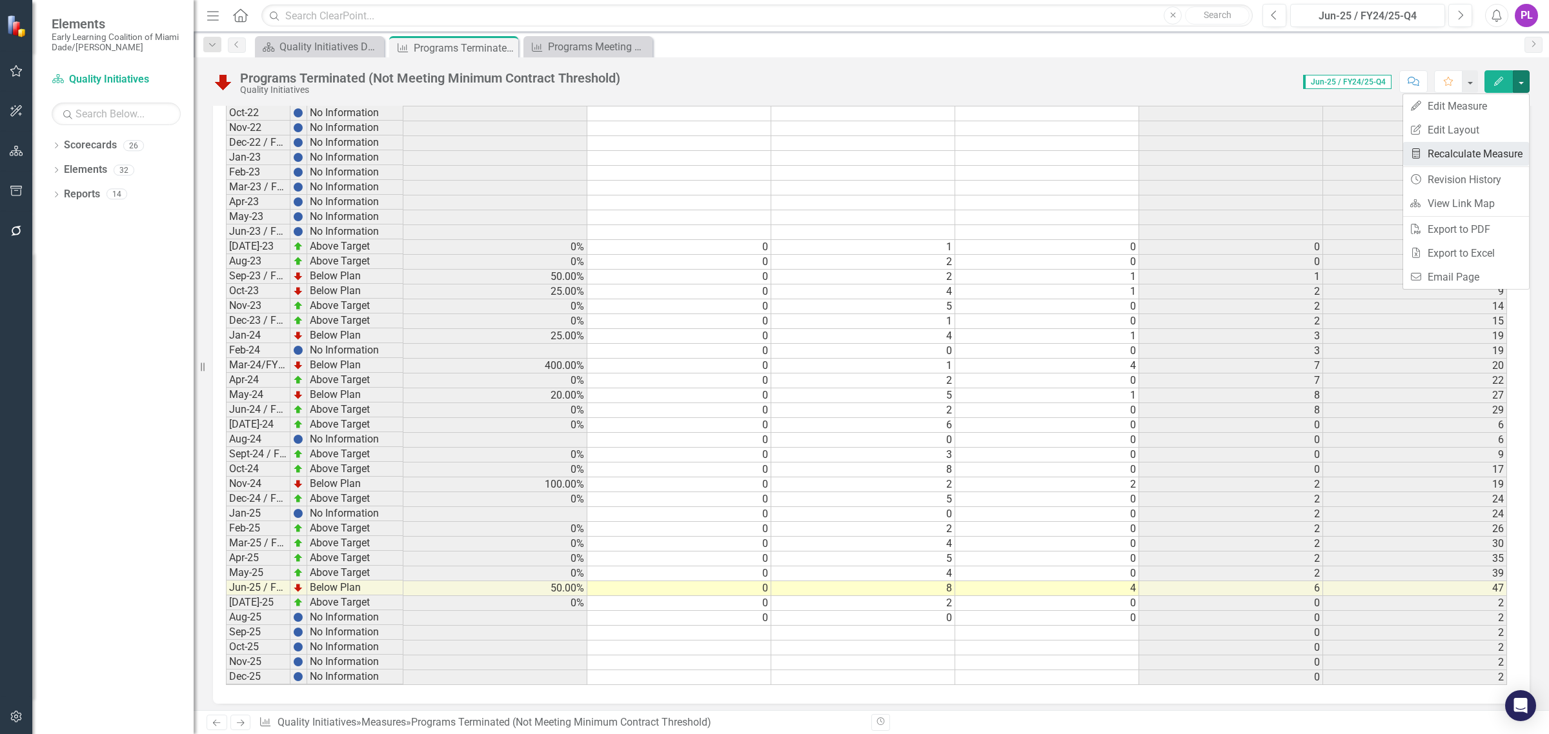  What do you see at coordinates (90, 145) in the screenshot?
I see `a: Scorecards` at bounding box center [90, 145].